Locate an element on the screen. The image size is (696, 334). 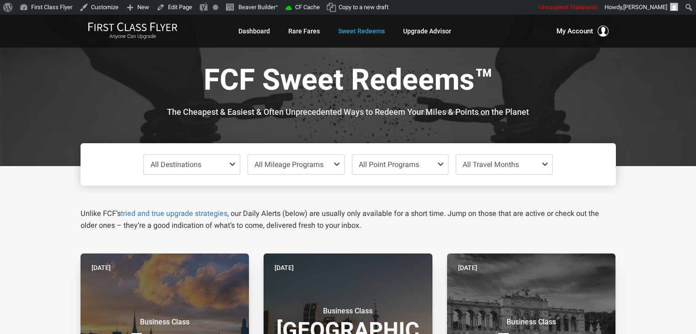
img: First Class Flyer is located at coordinates (133, 27).